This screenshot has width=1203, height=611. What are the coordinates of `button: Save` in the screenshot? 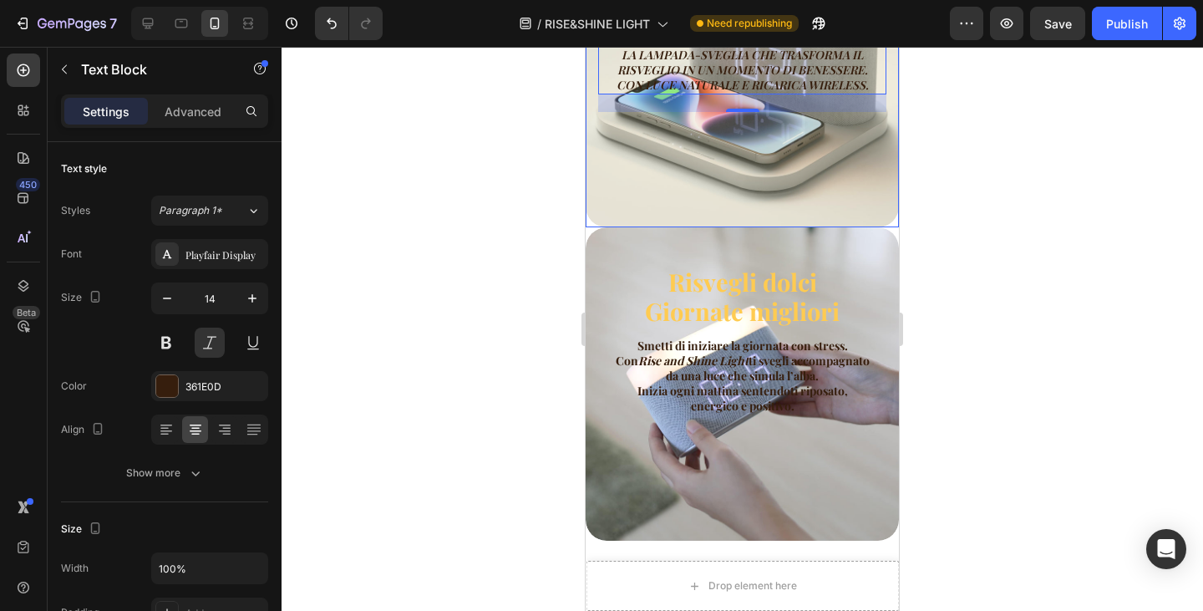 It's located at (1057, 23).